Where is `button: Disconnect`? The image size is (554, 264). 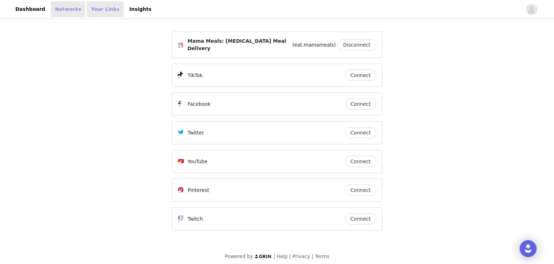 button: Disconnect is located at coordinates (357, 45).